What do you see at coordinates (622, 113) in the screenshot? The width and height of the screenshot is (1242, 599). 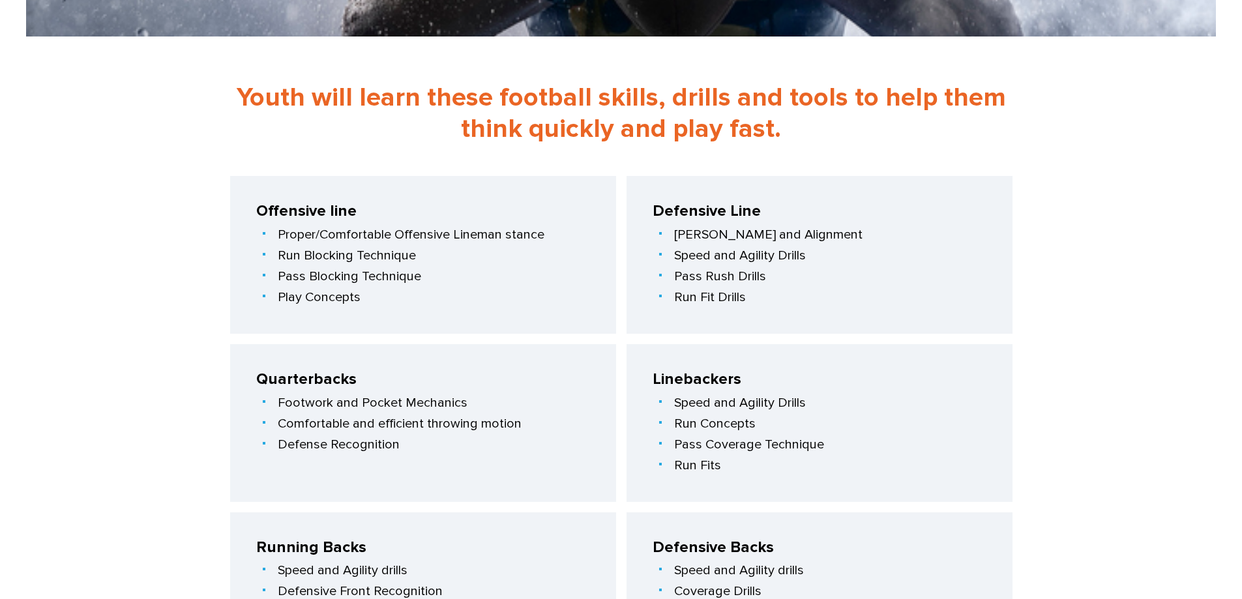 I see `h3: Youth will learn these football skills, drills and tools to help them think quickly and play fast.` at bounding box center [622, 113].